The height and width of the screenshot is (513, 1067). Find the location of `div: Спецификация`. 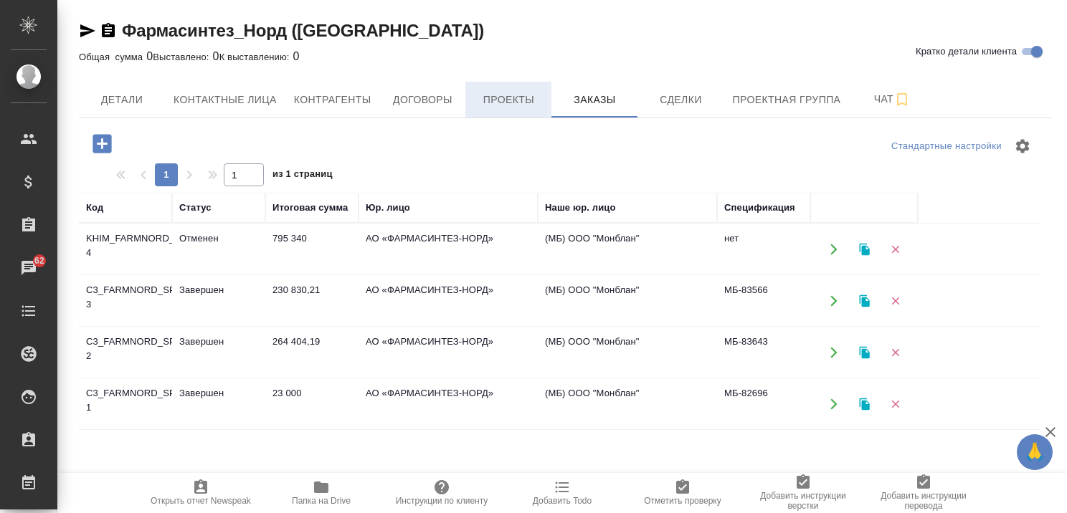

div: Спецификация is located at coordinates (759, 208).